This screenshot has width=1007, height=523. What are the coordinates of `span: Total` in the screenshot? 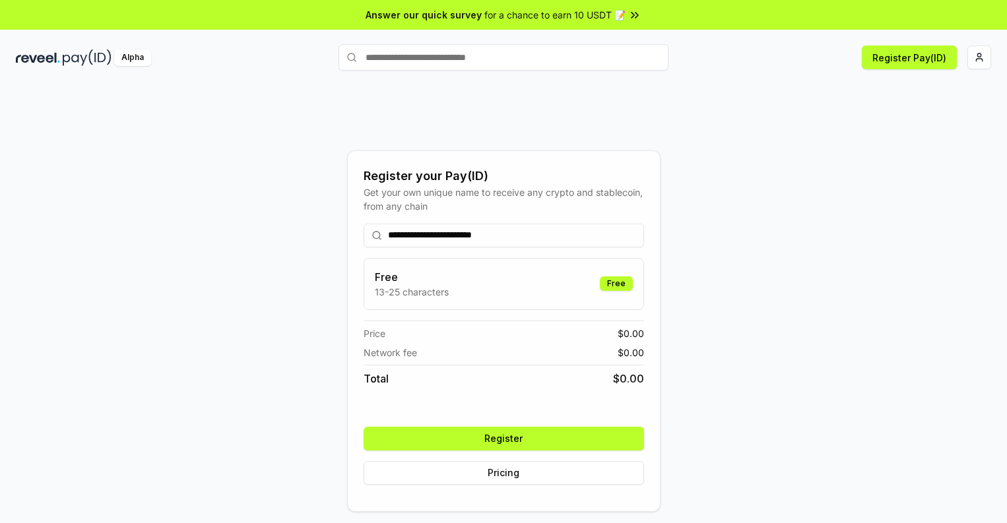 It's located at (376, 379).